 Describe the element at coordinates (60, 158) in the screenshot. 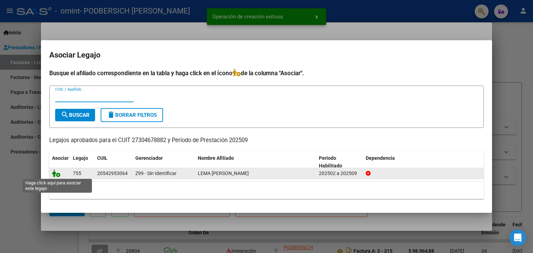

I see `span: Asociar` at that location.